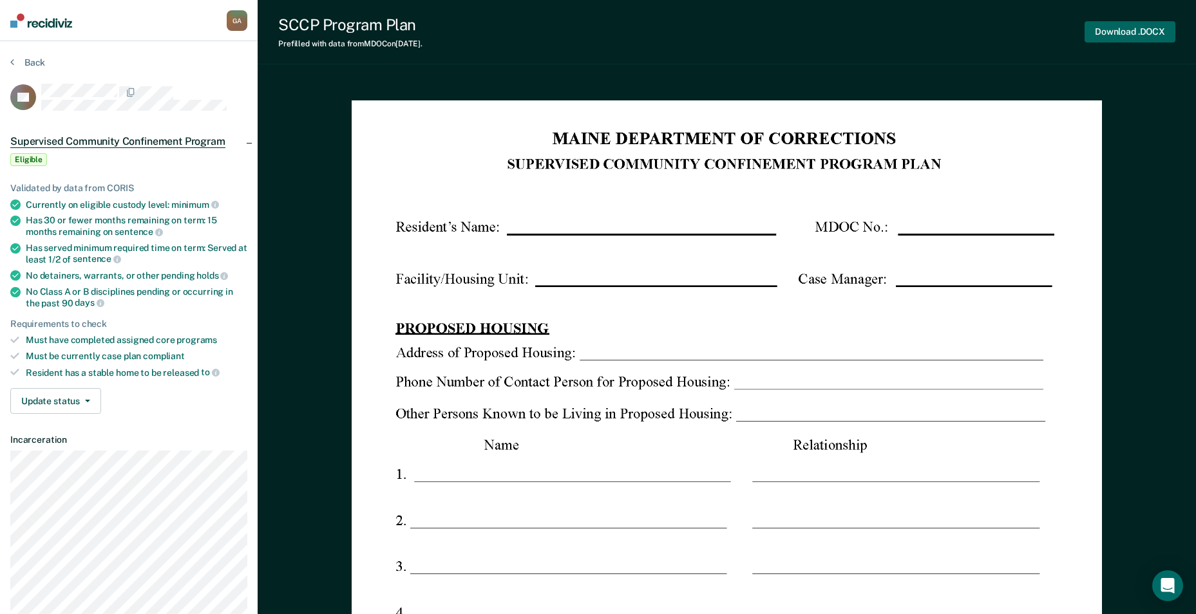 The image size is (1196, 614). Describe the element at coordinates (237, 21) in the screenshot. I see `button: GA` at that location.